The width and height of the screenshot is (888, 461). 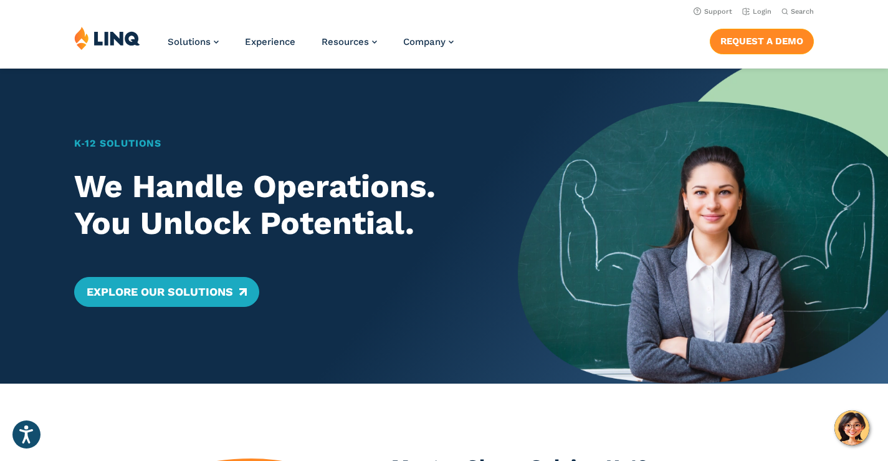 I want to click on a: Support, so click(x=713, y=11).